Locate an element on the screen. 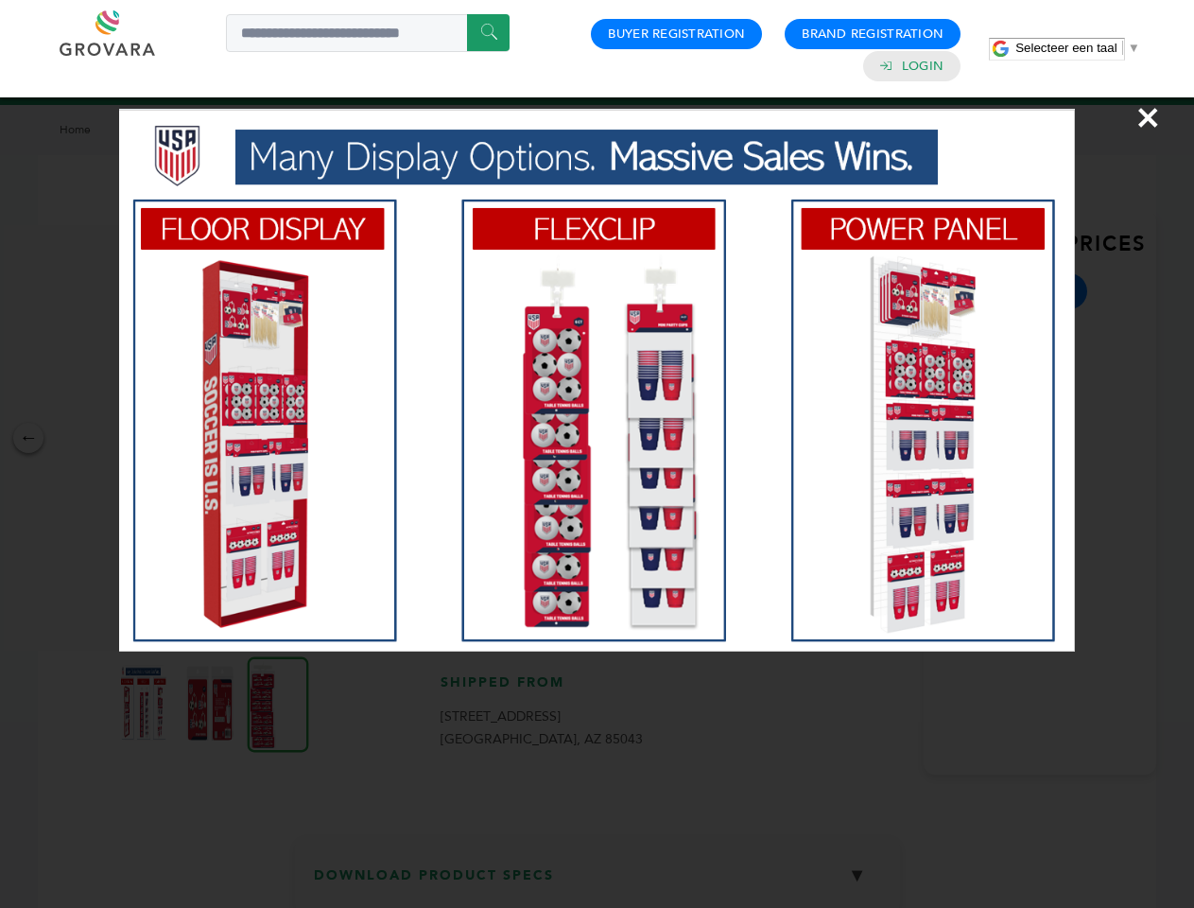 This screenshot has width=1194, height=908. img: Image Preview is located at coordinates (597, 380).